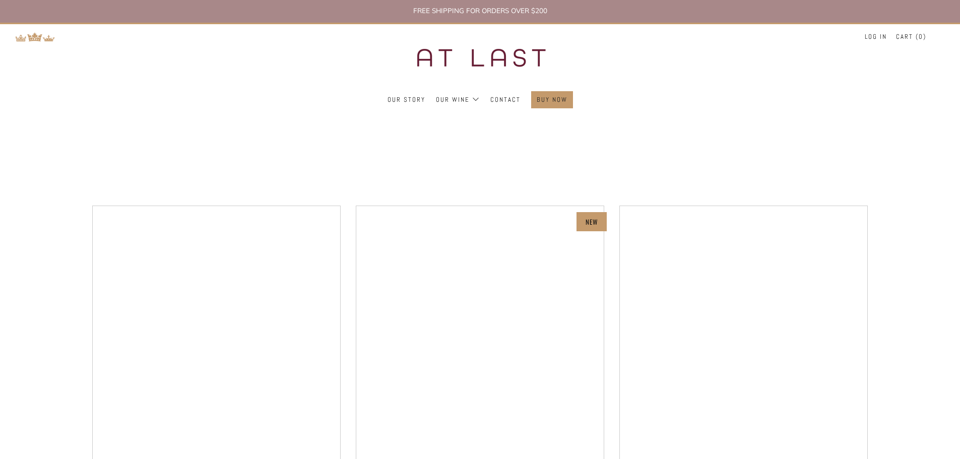 This screenshot has height=459, width=960. Describe the element at coordinates (876, 37) in the screenshot. I see `a: Log in` at that location.